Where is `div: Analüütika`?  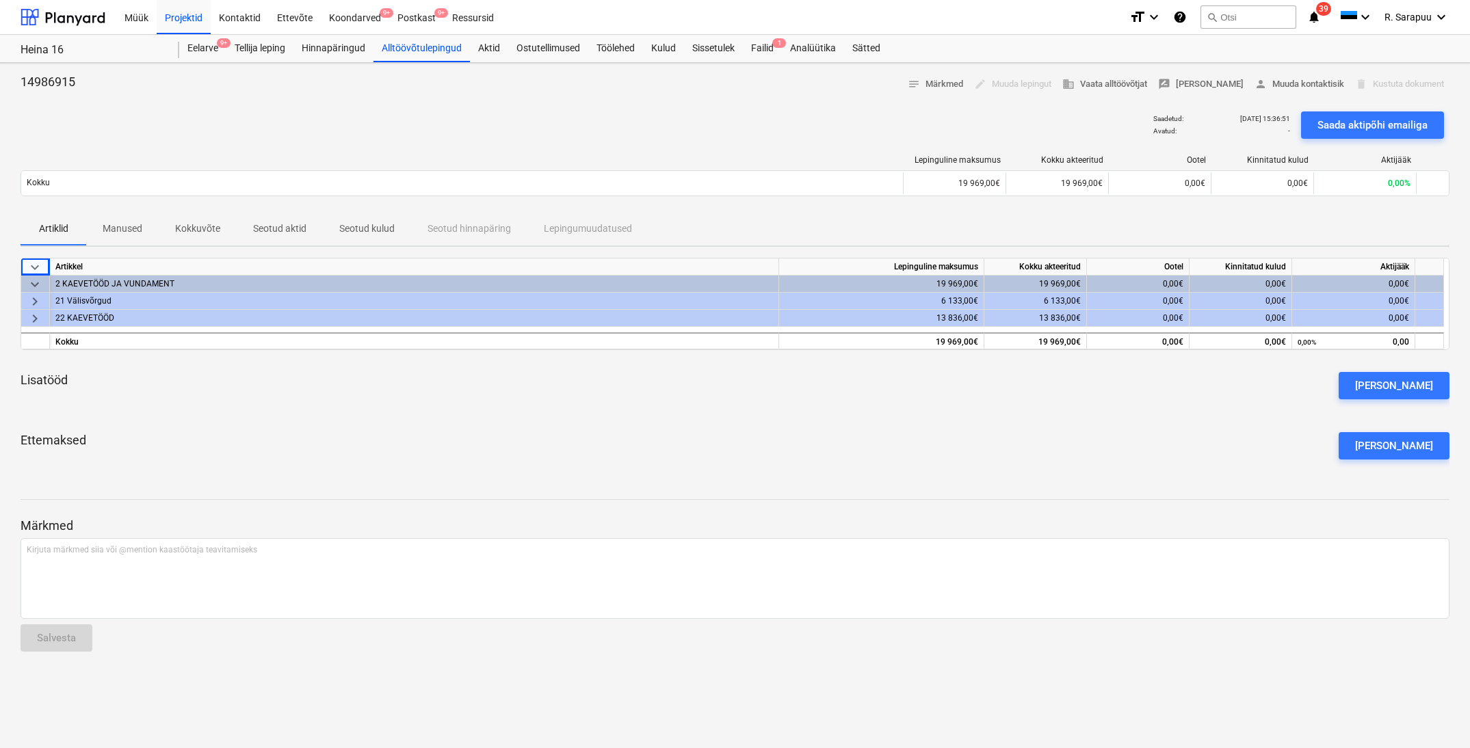 div: Analüütika is located at coordinates (813, 49).